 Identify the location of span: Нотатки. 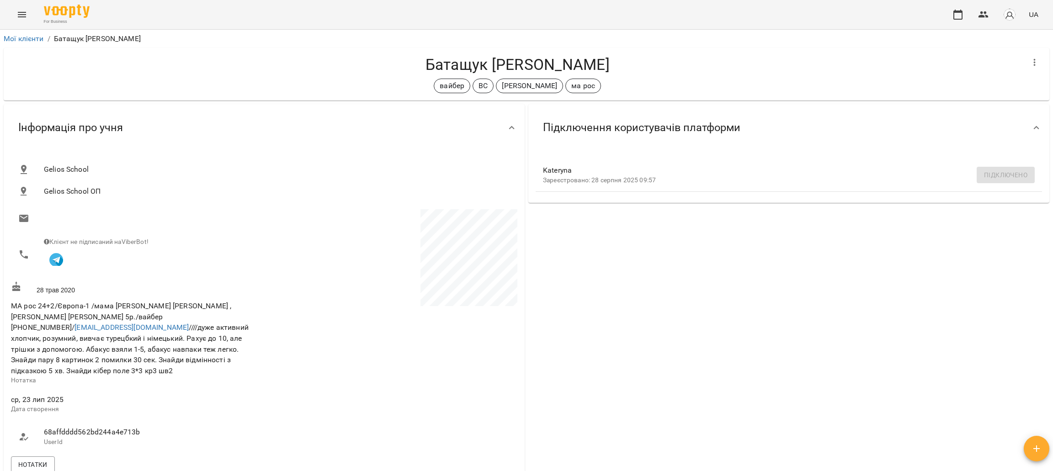
(33, 465).